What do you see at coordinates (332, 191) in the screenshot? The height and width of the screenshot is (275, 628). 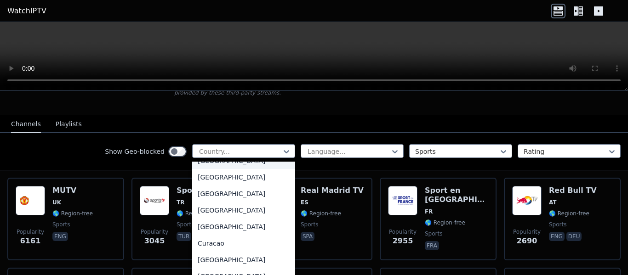 I see `h6: Real Madrid TV` at bounding box center [332, 191].